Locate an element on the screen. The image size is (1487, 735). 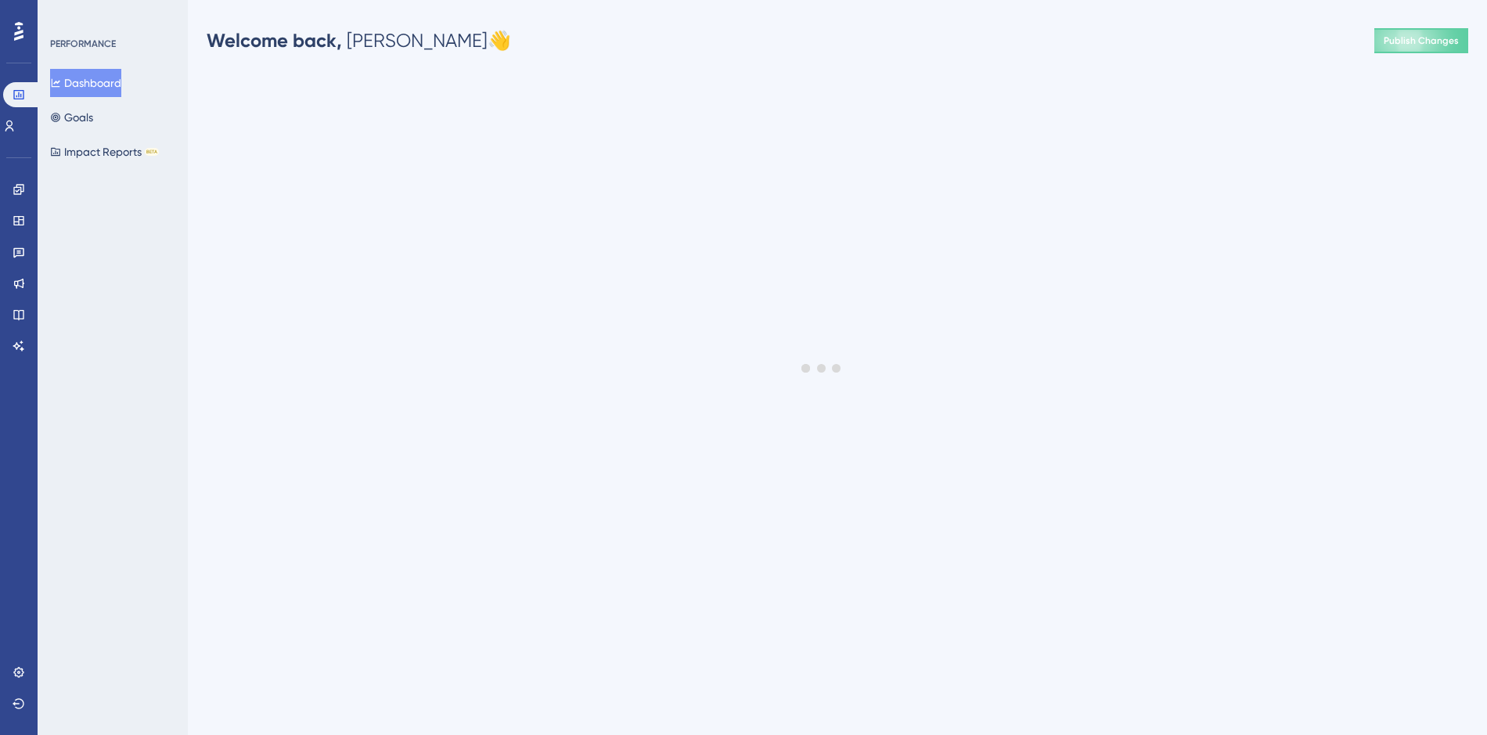
span: Welcome back, is located at coordinates (274, 40).